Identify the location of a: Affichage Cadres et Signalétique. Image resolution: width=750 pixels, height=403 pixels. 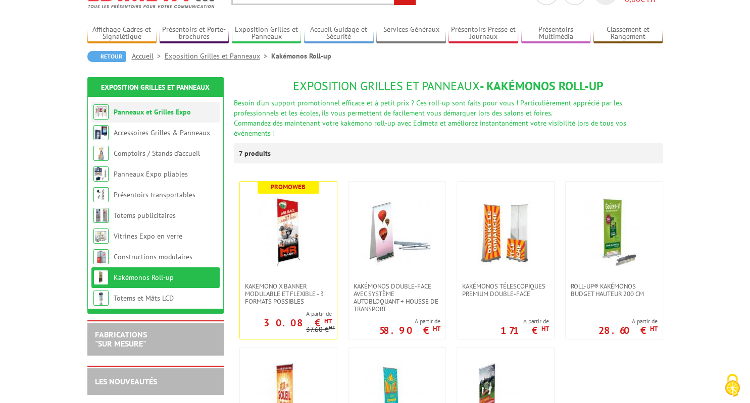
(122, 33).